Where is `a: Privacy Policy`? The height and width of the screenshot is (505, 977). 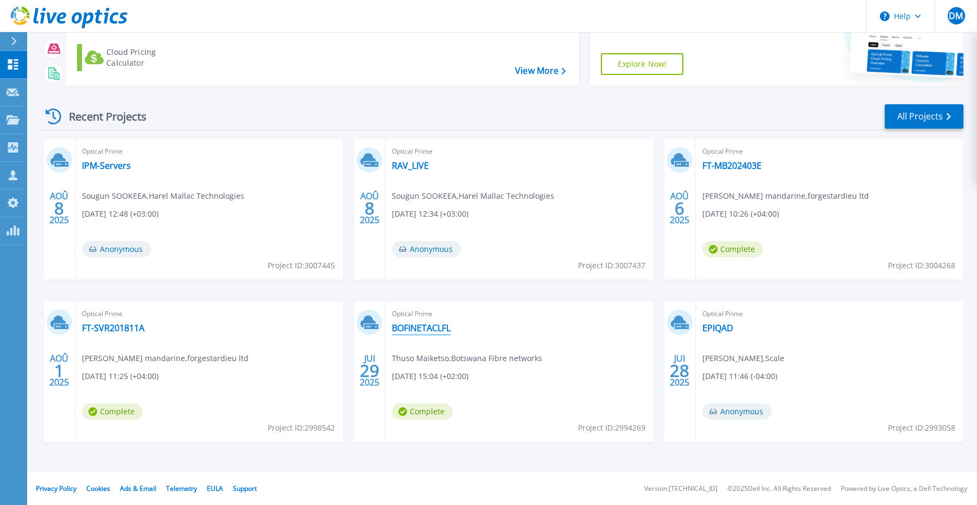
a: Privacy Policy is located at coordinates (56, 488).